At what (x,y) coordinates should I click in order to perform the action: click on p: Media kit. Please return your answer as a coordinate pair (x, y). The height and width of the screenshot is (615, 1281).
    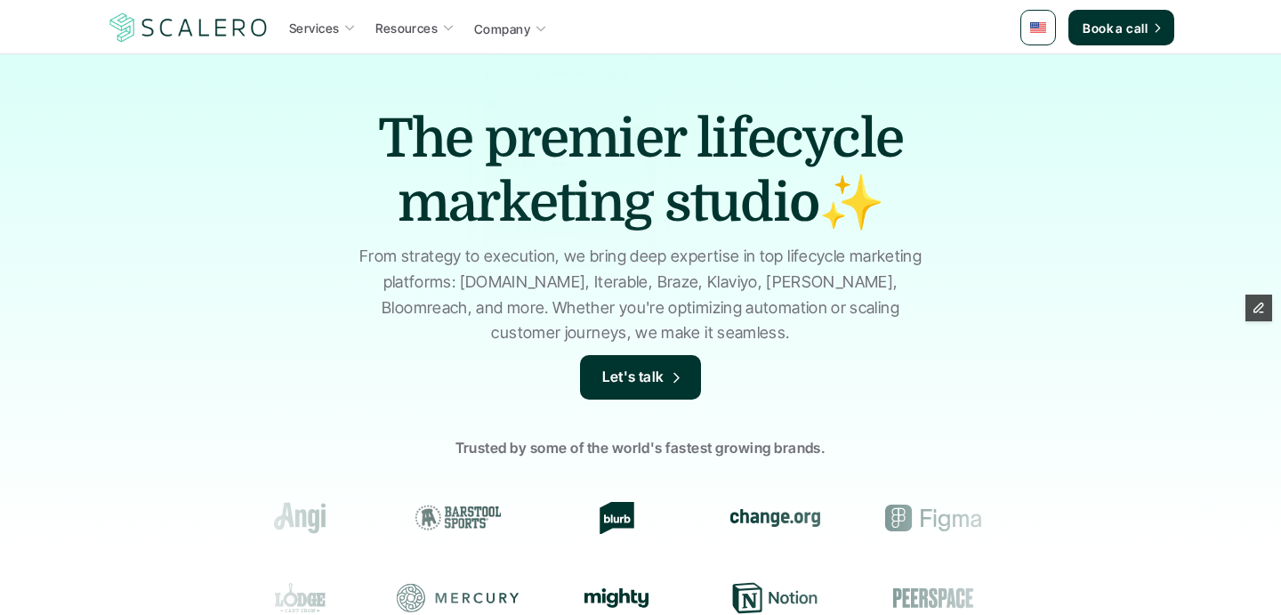
    Looking at the image, I should click on (510, 164).